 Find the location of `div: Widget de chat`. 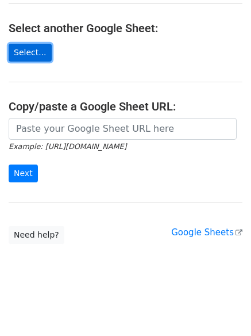

div: Widget de chat is located at coordinates (222, 308).